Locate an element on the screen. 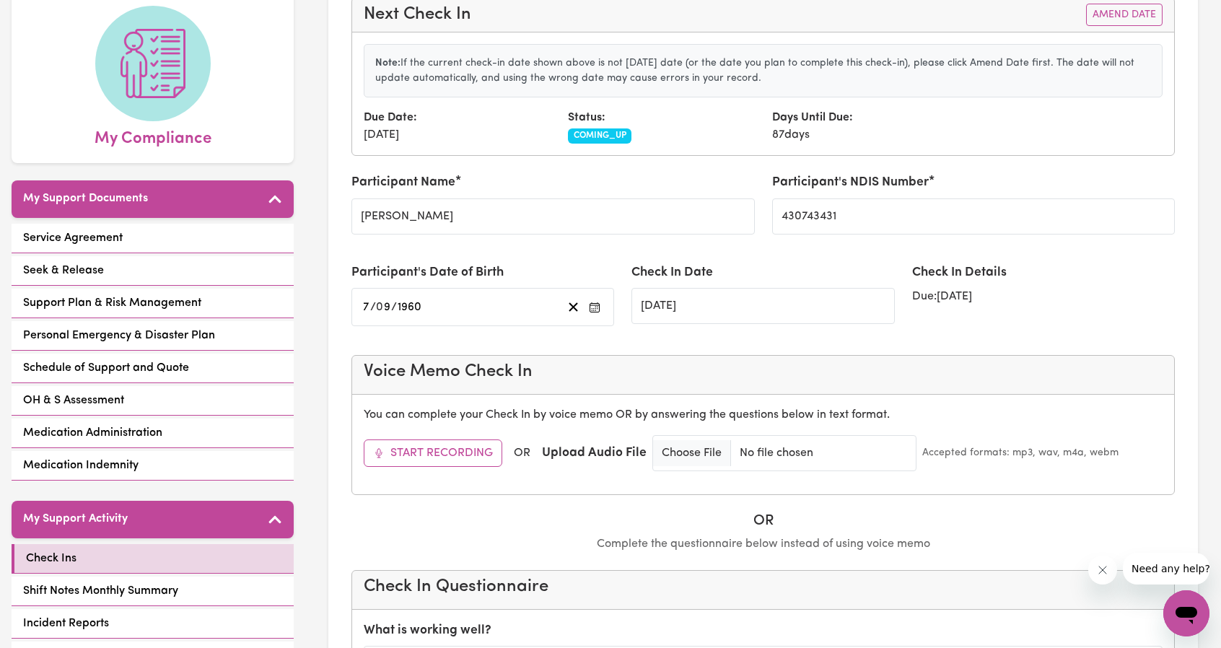 The width and height of the screenshot is (1221, 648). a: Personal Emergency & Disaster Plan is located at coordinates (152, 336).